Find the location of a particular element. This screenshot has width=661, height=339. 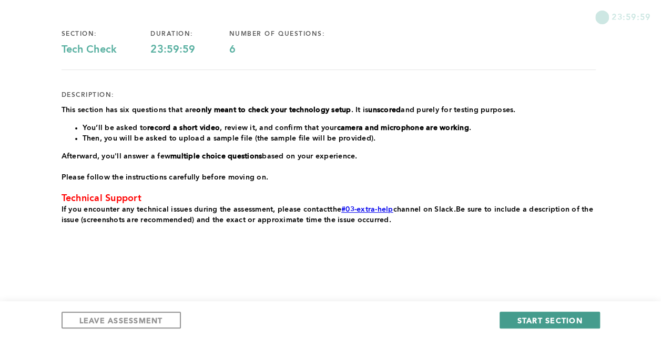

p: the channel on Slack Be sure to include a description of the issue (screenshots are recommended) ... is located at coordinates (329, 215).